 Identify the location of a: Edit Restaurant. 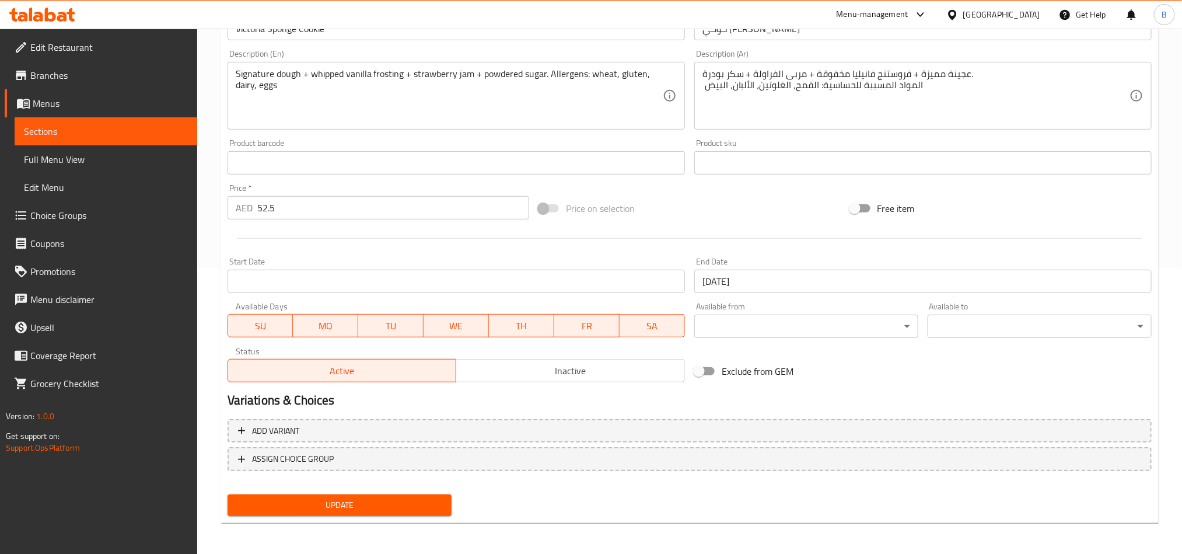
(101, 47).